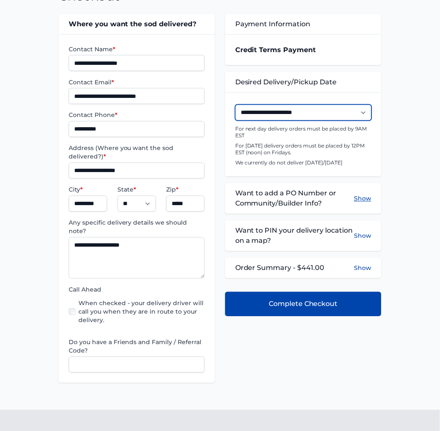 This screenshot has width=440, height=431. What do you see at coordinates (303, 133) in the screenshot?
I see `p: For next day delivery orders must be placed by 9AM EST` at bounding box center [303, 133].